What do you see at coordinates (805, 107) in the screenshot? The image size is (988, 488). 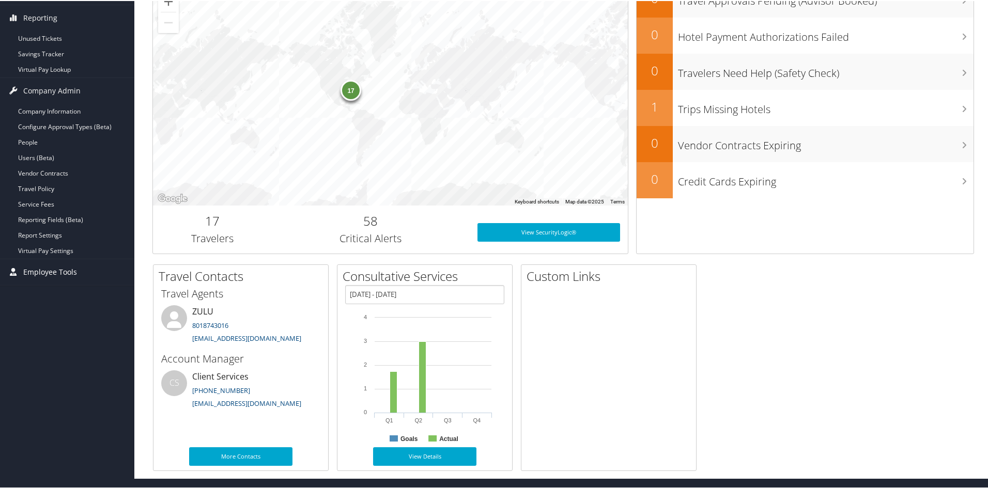 I see `a: 1Trips Missing Hotels` at bounding box center [805, 107].